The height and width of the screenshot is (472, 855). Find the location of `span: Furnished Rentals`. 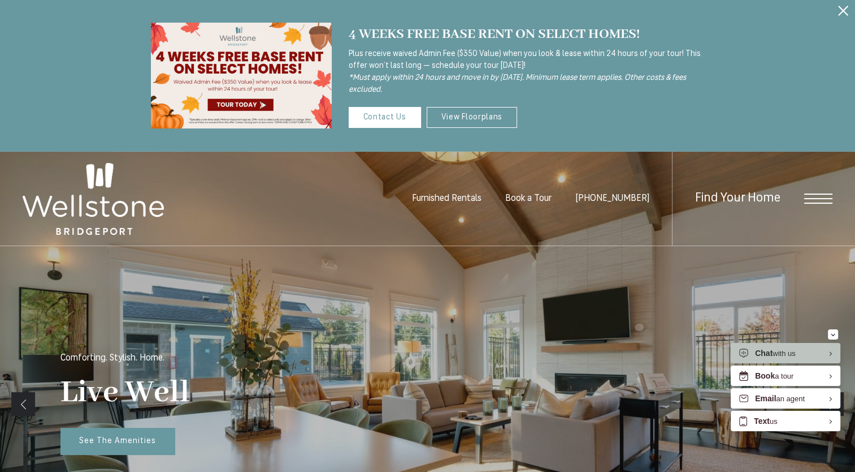

span: Furnished Rentals is located at coordinates (447, 198).